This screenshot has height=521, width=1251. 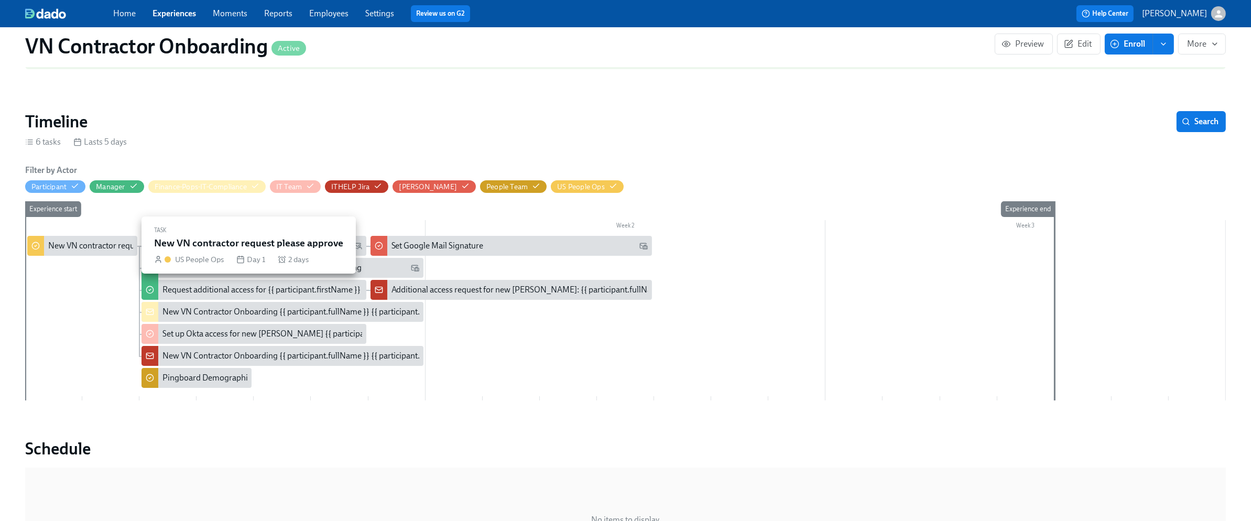 What do you see at coordinates (440, 14) in the screenshot?
I see `button: Review us on G2` at bounding box center [440, 14].